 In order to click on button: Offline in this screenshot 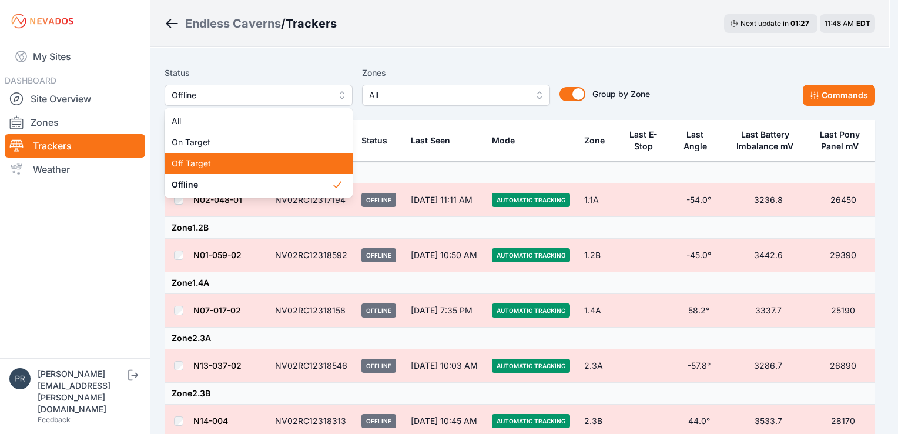, I will do `click(259, 95)`.